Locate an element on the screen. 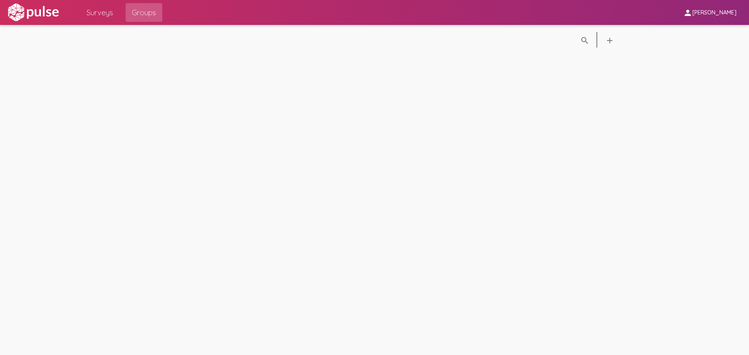 Image resolution: width=749 pixels, height=355 pixels. a: Surveys is located at coordinates (100, 12).